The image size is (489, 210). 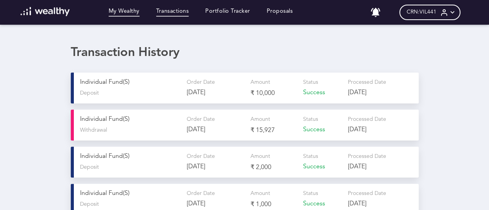 What do you see at coordinates (94, 130) in the screenshot?
I see `span: Withdrawal` at bounding box center [94, 130].